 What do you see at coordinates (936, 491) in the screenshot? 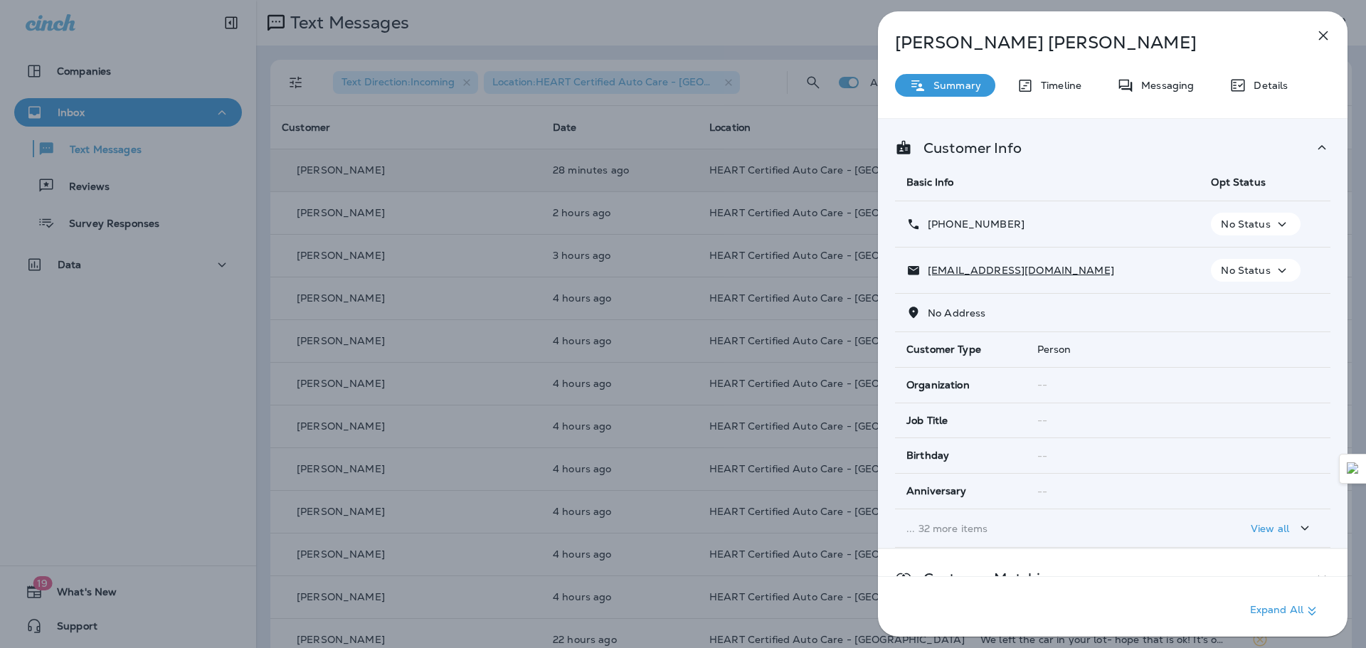
I see `span: Anniversary` at bounding box center [936, 491].